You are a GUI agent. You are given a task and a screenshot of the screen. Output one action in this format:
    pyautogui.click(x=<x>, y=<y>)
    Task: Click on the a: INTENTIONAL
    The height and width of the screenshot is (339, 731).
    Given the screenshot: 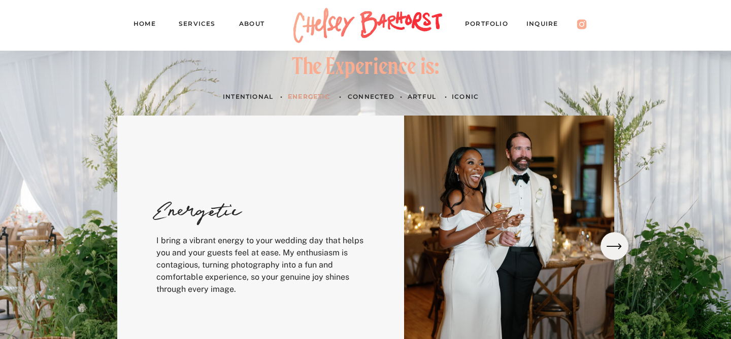 What is the action you would take?
    pyautogui.click(x=248, y=96)
    